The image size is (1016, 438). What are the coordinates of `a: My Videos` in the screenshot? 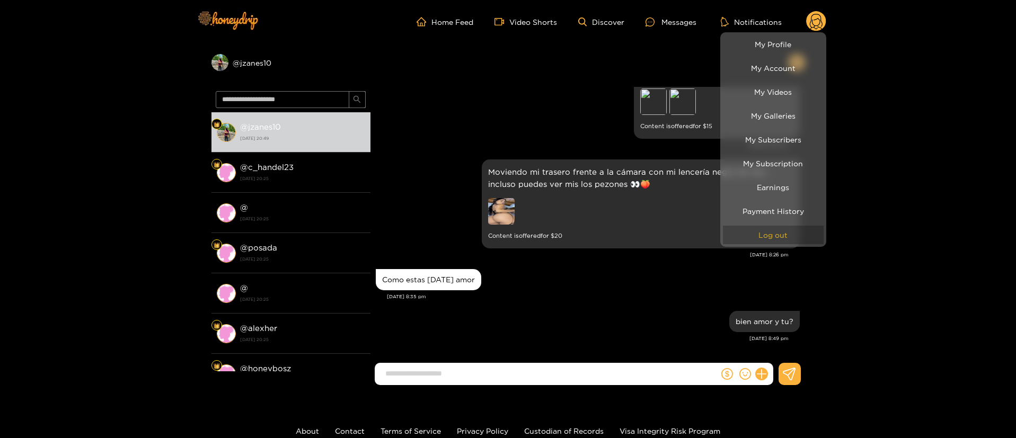 It's located at (773, 92).